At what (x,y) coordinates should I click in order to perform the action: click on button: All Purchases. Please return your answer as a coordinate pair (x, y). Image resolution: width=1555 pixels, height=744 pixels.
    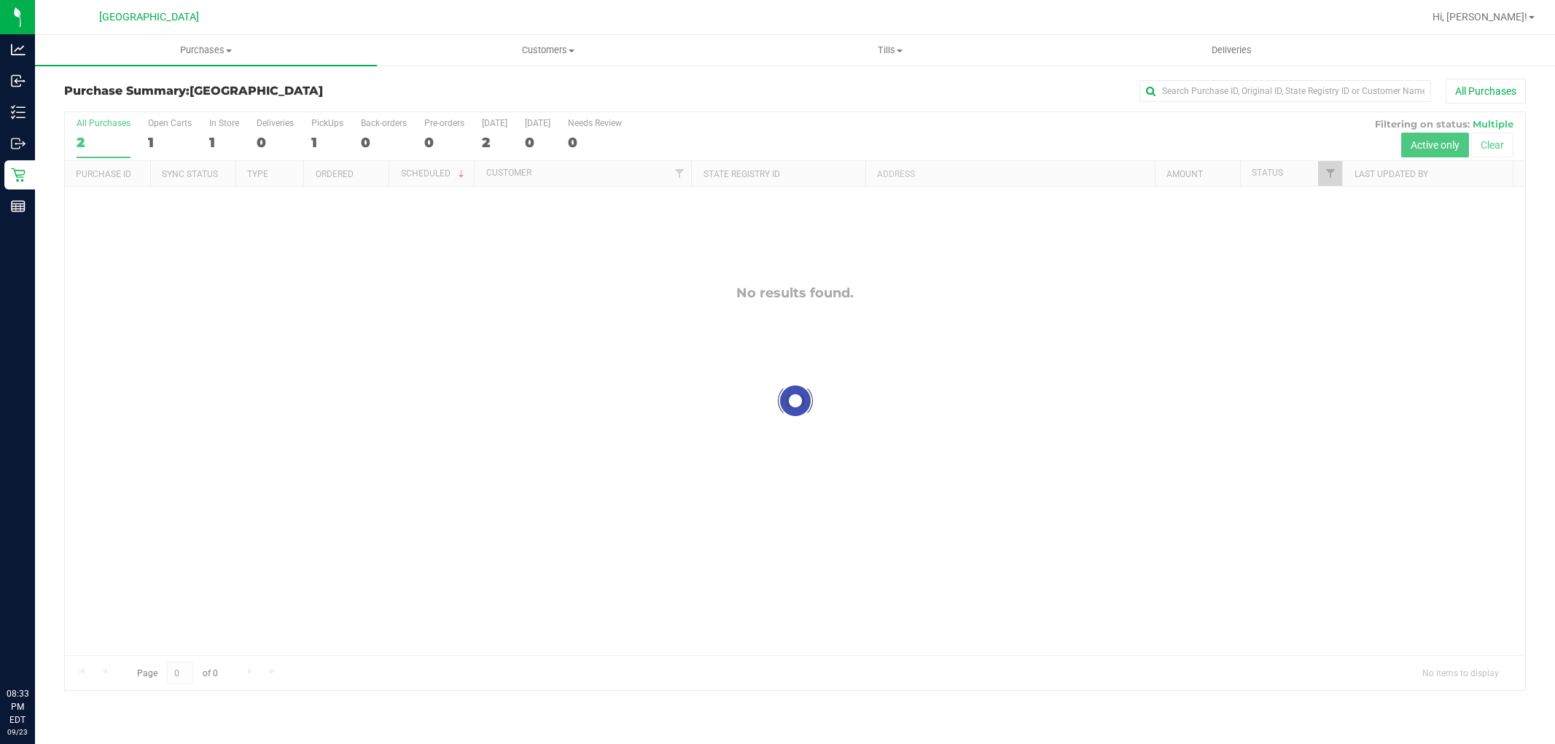
    Looking at the image, I should click on (1486, 91).